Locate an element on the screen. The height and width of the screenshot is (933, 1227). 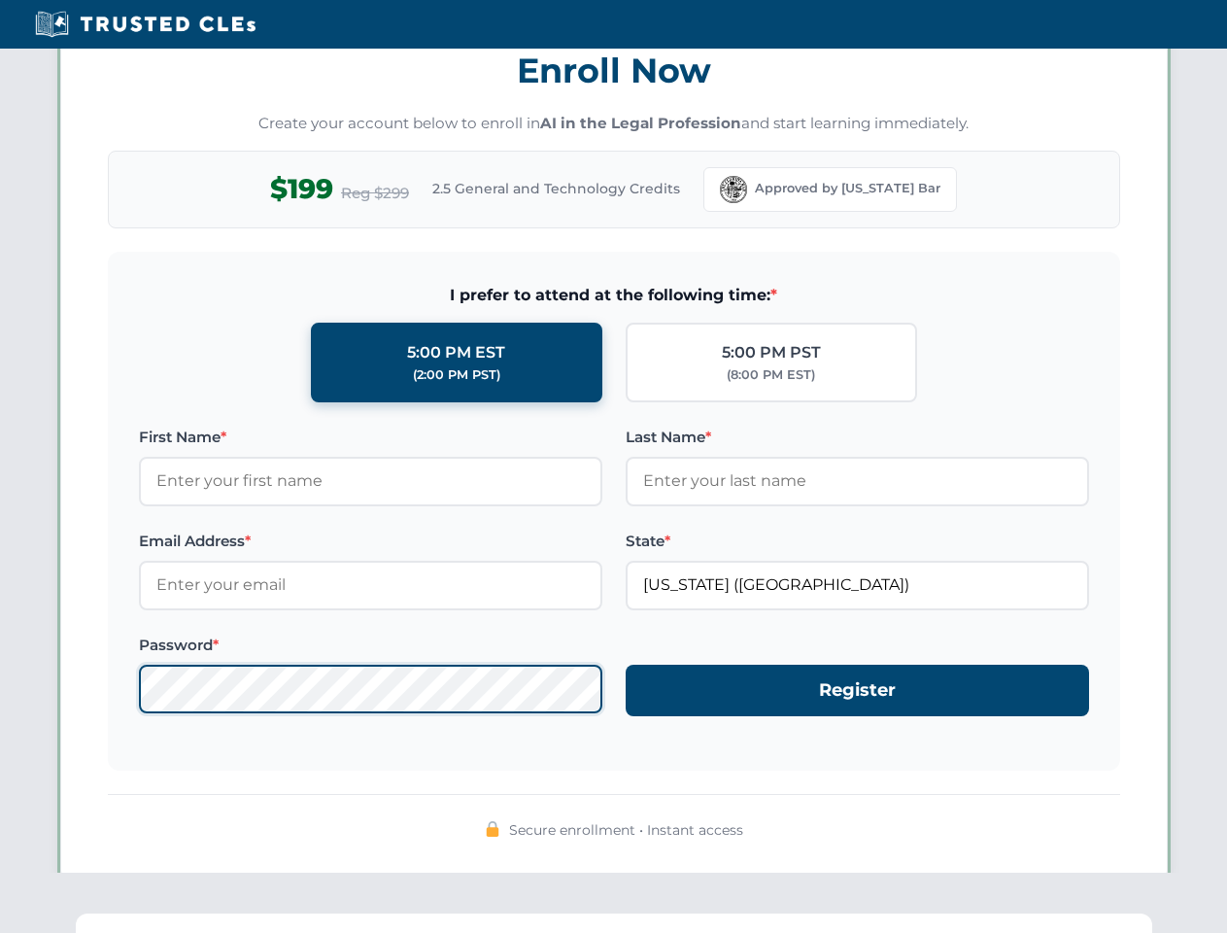
div: (8:00 PM EST) is located at coordinates (770, 375).